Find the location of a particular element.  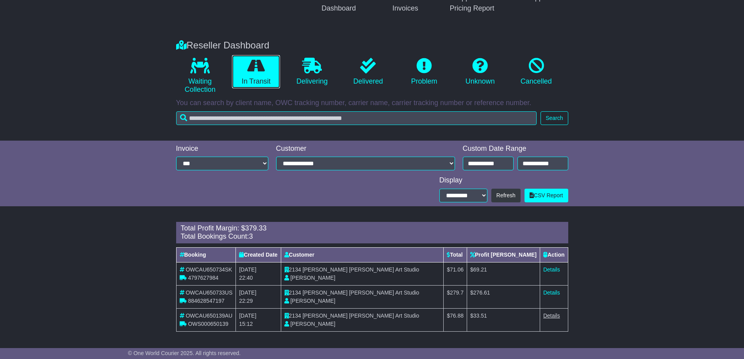

th: Booking is located at coordinates (206, 255).